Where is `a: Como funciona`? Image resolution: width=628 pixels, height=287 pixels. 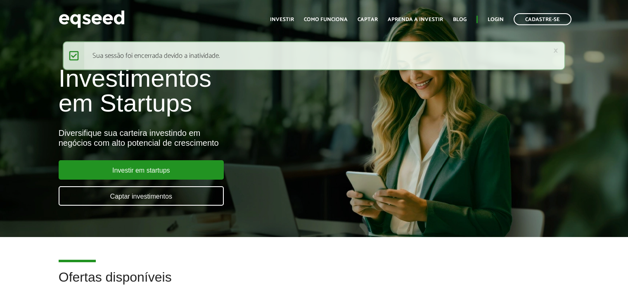 a: Como funciona is located at coordinates (326, 19).